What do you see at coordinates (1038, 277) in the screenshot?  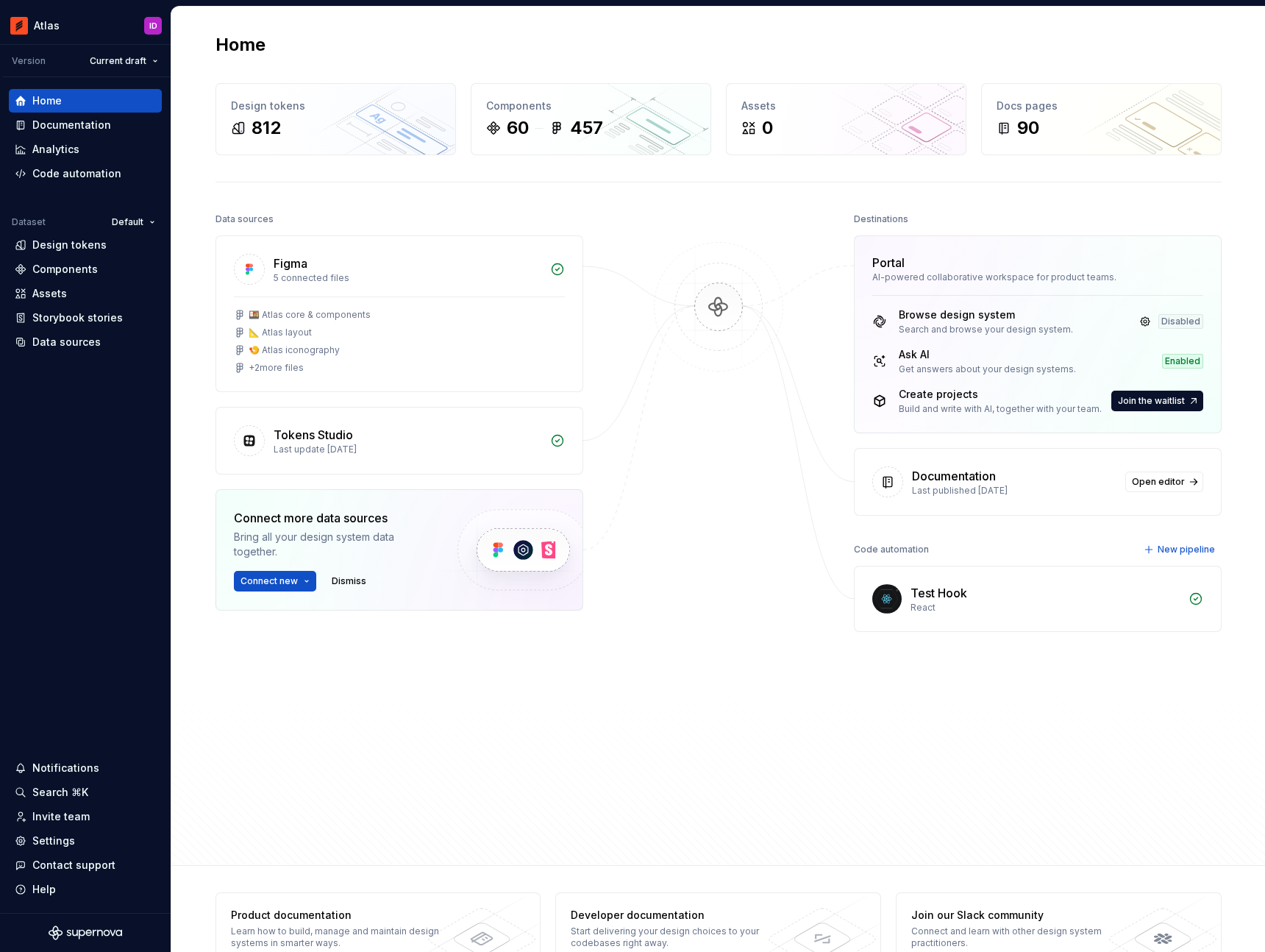 I see `div: AI-powered collaborative workspace for product teams.` at bounding box center [1038, 277].